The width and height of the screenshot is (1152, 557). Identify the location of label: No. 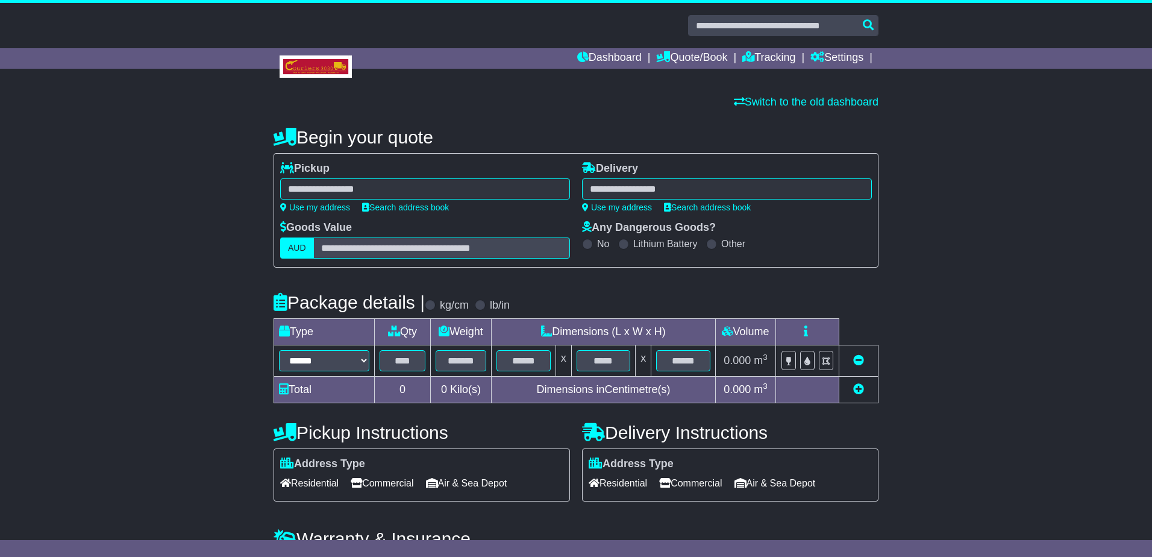
(603, 243).